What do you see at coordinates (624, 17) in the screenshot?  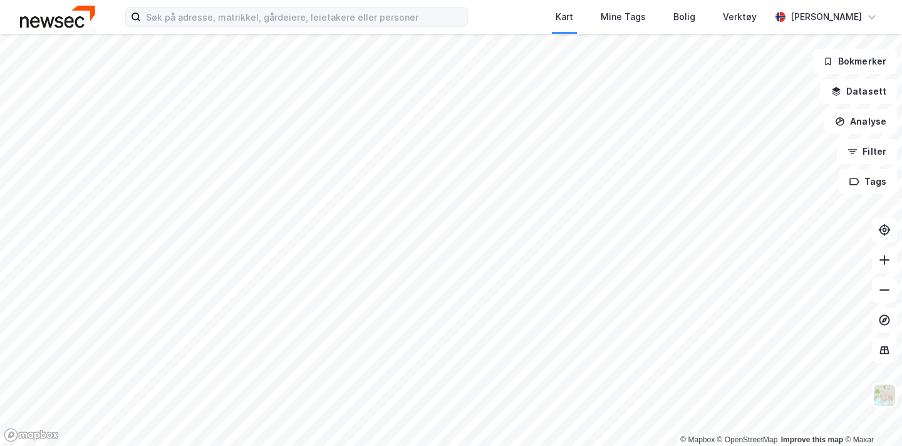 I see `div: Mine Tags` at bounding box center [624, 17].